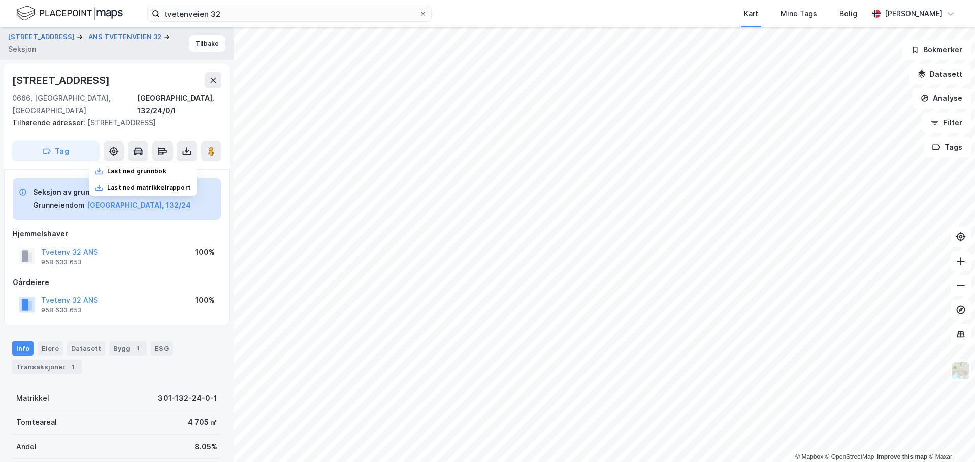  I want to click on div: Andel, so click(26, 447).